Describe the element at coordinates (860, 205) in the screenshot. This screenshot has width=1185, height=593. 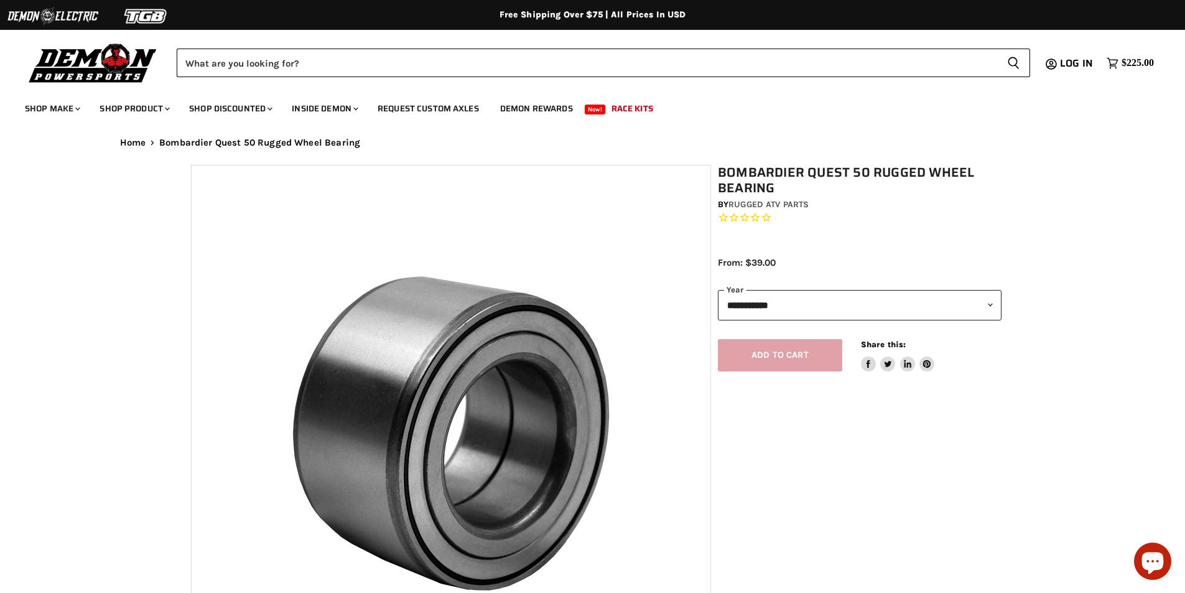
I see `div: by` at that location.